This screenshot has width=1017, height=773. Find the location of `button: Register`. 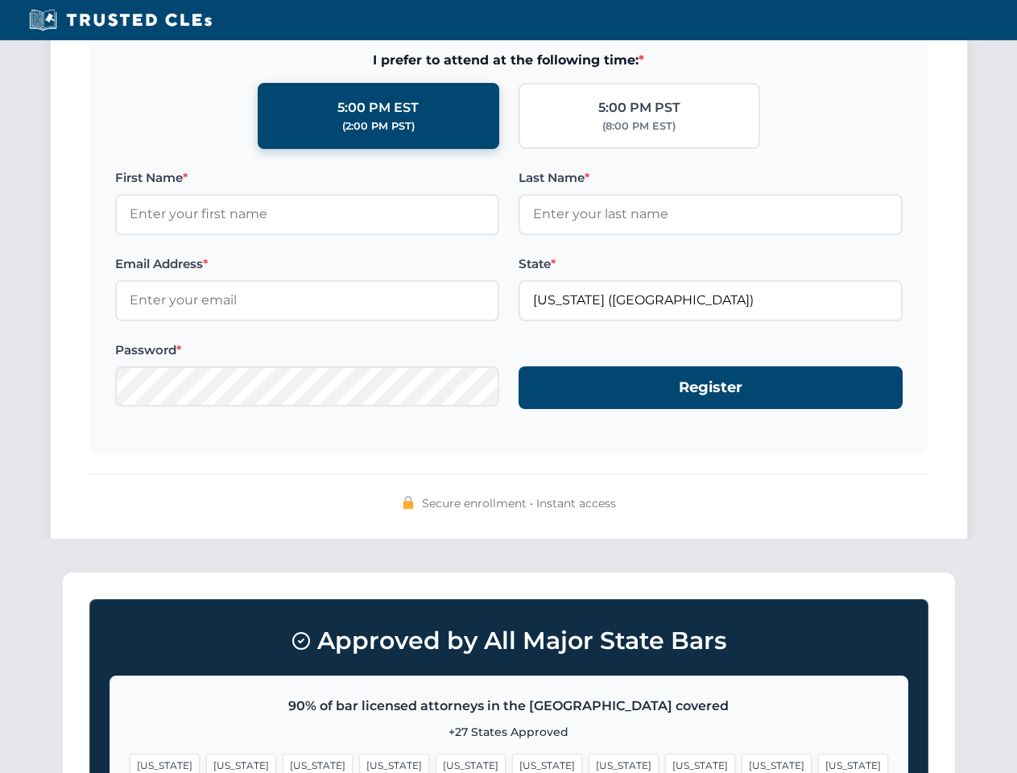

button: Register is located at coordinates (710, 387).